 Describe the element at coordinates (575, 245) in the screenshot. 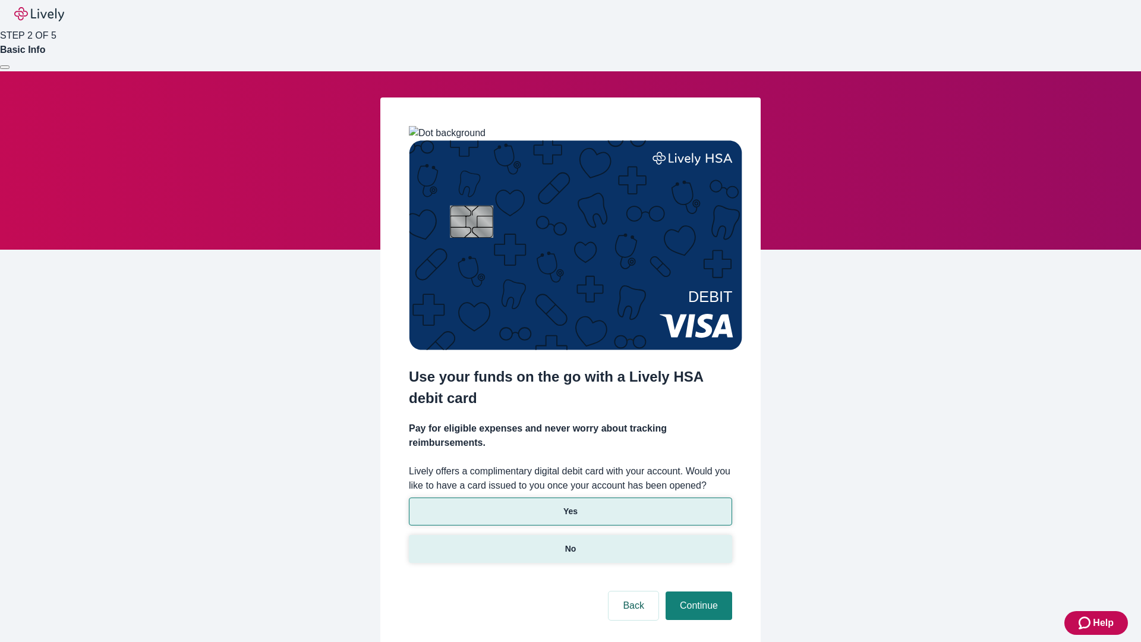

I see `img: Debit card` at that location.